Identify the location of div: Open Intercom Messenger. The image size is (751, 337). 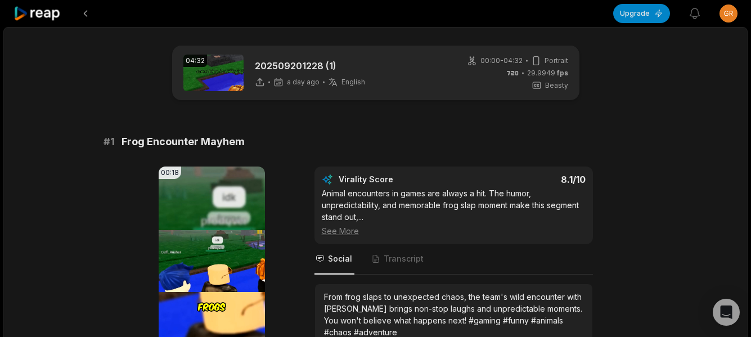
(726, 312).